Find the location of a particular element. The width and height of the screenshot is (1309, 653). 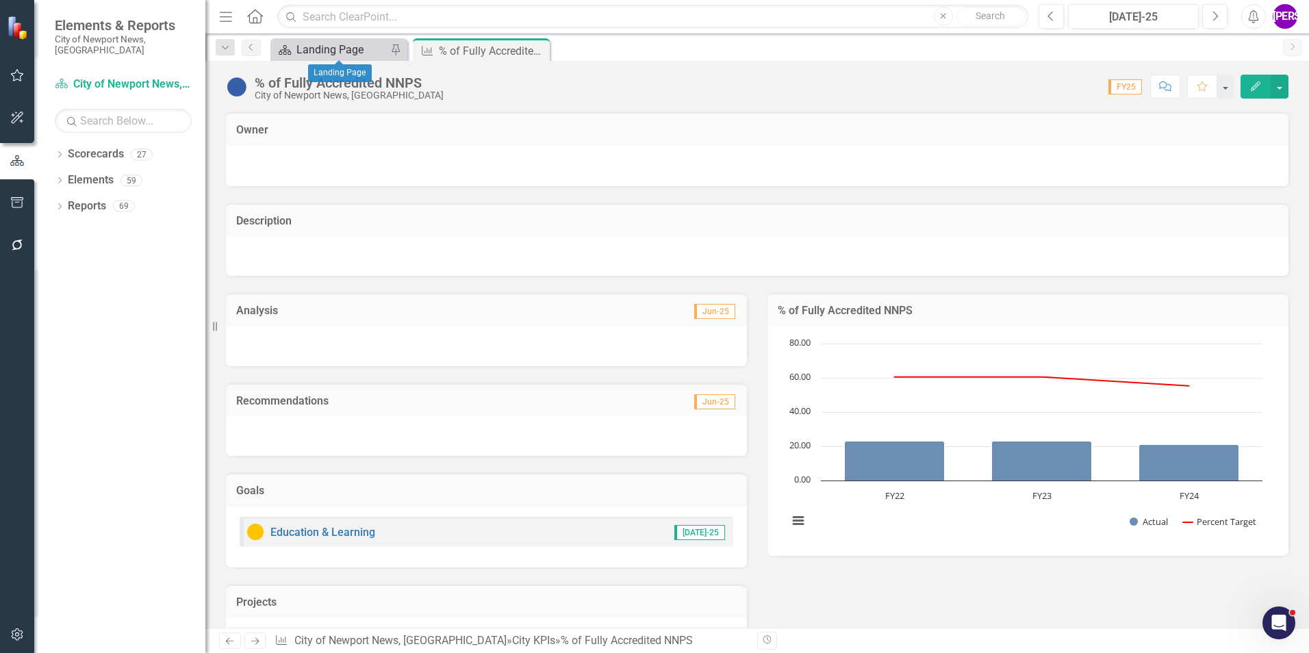

path: FY23, 23. Actual. is located at coordinates (1042, 461).